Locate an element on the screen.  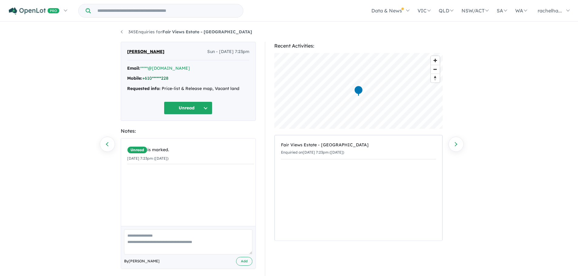
button: Unread is located at coordinates (188, 108).